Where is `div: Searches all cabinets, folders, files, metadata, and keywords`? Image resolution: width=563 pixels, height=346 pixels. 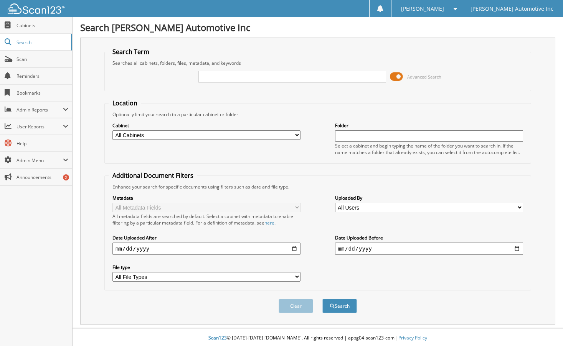
div: Searches all cabinets, folders, files, metadata, and keywords is located at coordinates (318, 63).